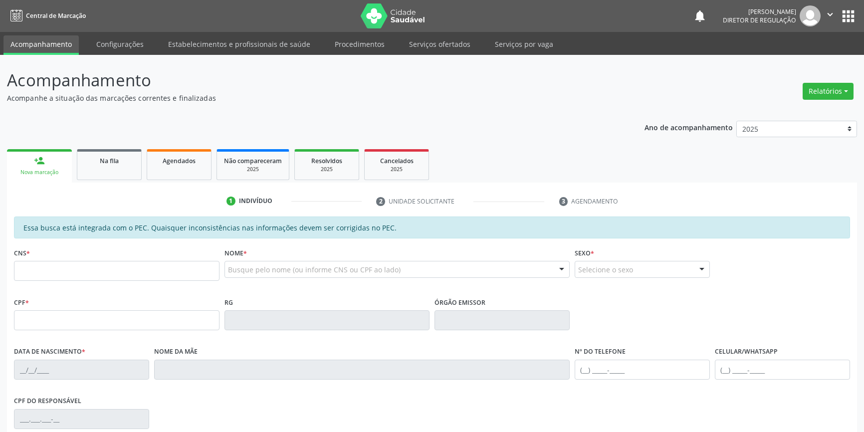  Describe the element at coordinates (524, 44) in the screenshot. I see `a: Serviços por vaga` at that location.